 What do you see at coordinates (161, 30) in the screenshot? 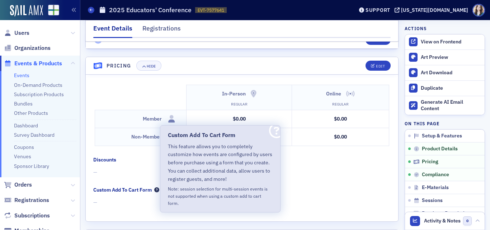
I see `div: Registrations` at bounding box center [161, 30].